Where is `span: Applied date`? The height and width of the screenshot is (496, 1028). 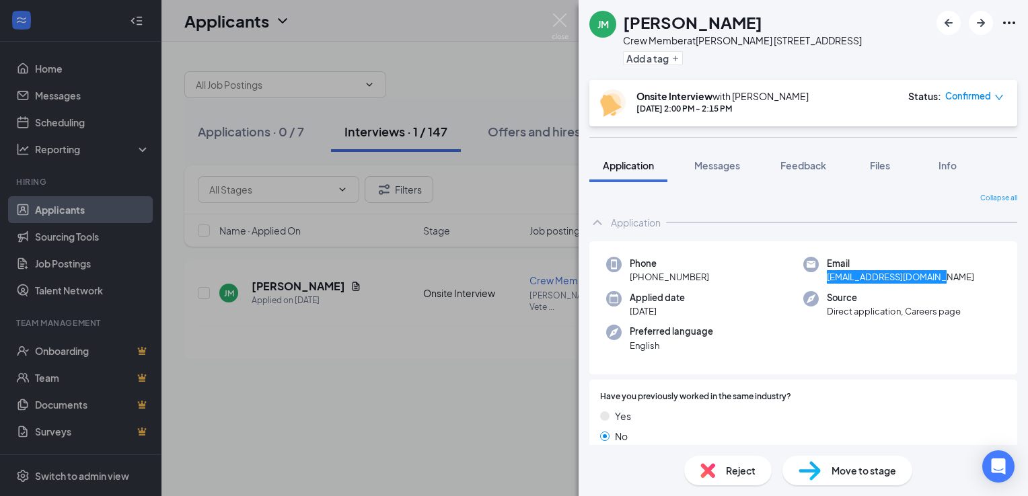 span: Applied date is located at coordinates (657, 298).